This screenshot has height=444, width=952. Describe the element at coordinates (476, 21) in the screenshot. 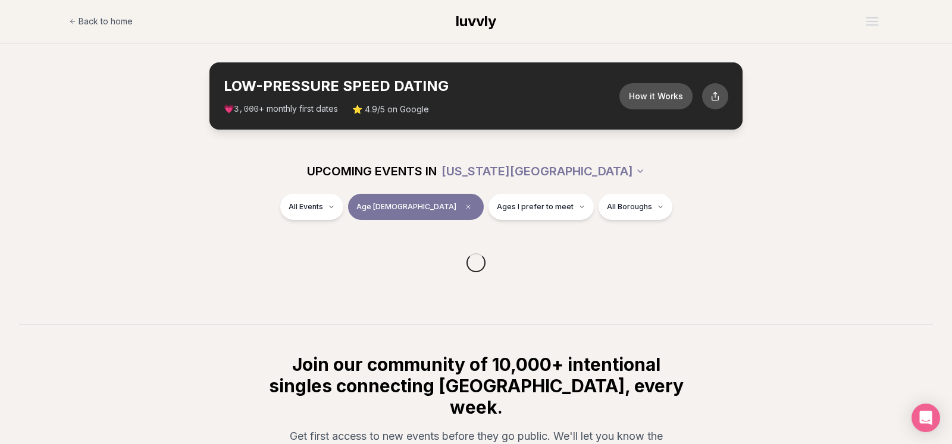

I see `a: luvvly` at that location.